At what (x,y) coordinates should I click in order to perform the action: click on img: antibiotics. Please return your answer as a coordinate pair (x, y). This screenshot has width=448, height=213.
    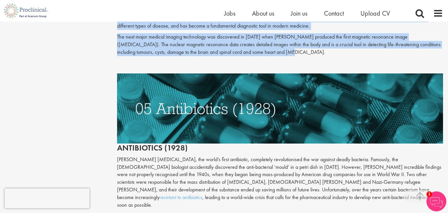
    Looking at the image, I should click on (280, 108).